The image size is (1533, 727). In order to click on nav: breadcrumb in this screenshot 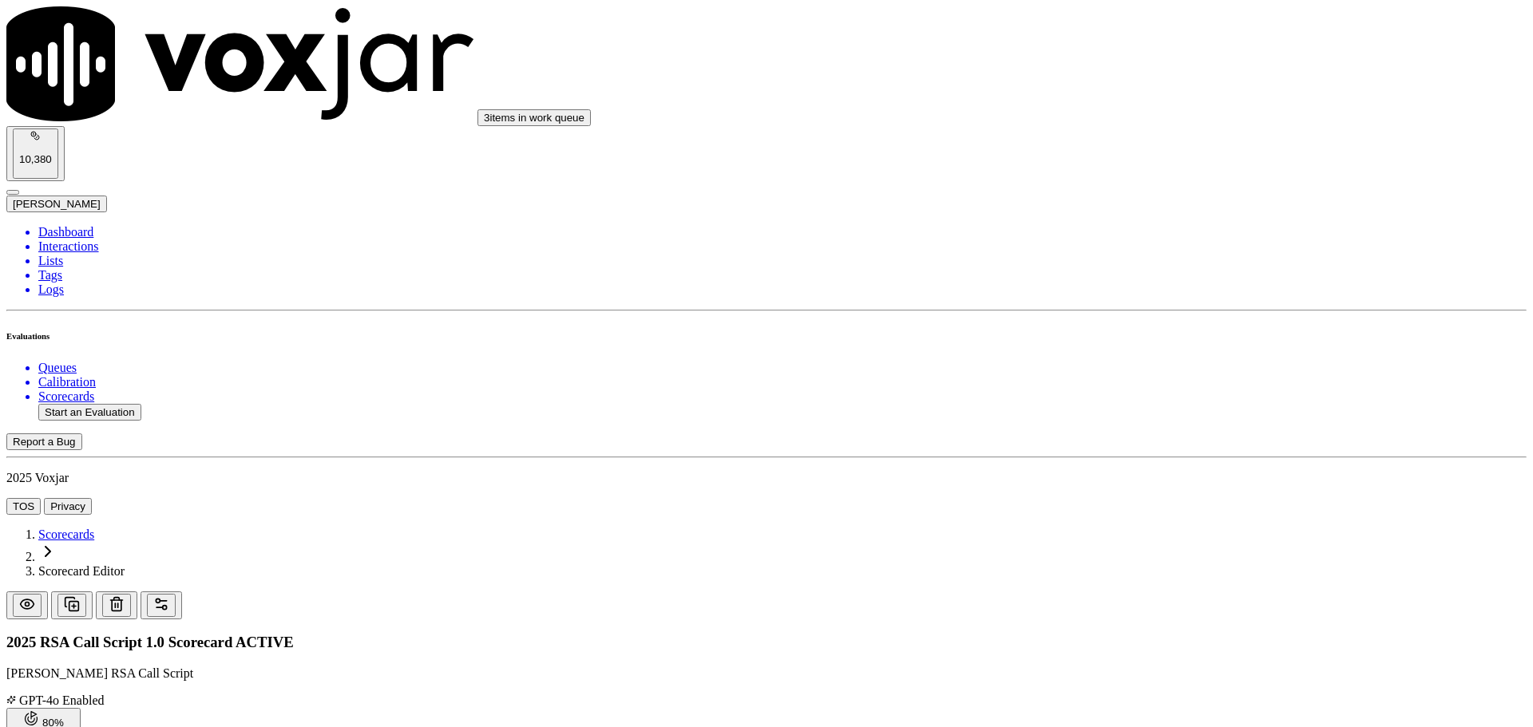, I will do `click(767, 553)`.